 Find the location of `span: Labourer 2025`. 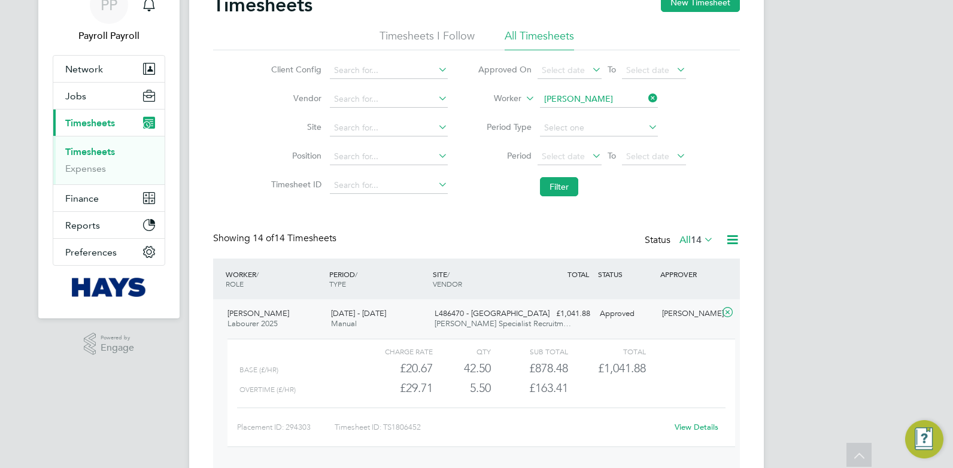

span: Labourer 2025 is located at coordinates (253, 323).